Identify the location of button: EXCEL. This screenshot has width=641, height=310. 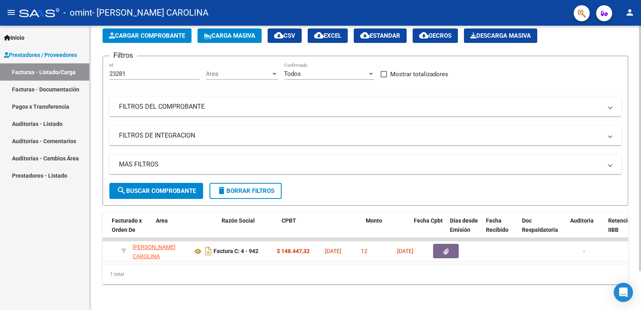
(328, 36).